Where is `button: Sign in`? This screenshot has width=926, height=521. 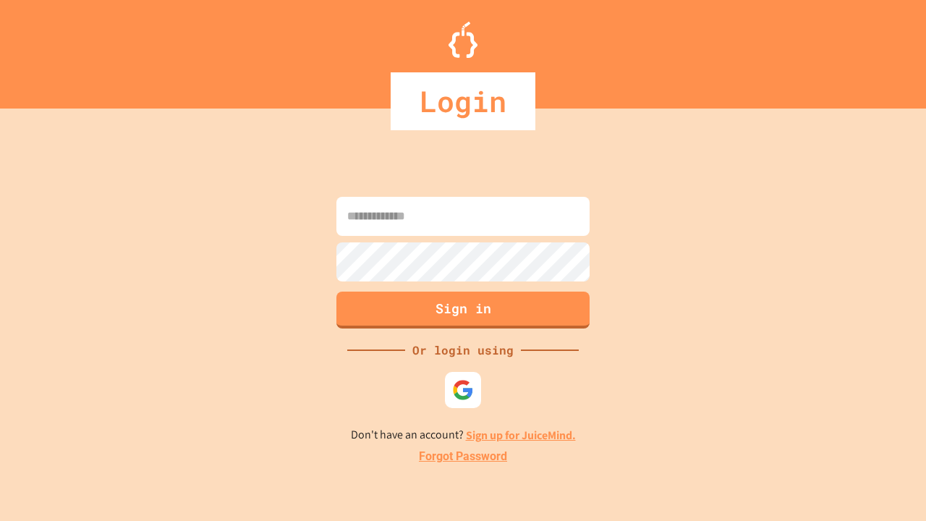
button: Sign in is located at coordinates (463, 310).